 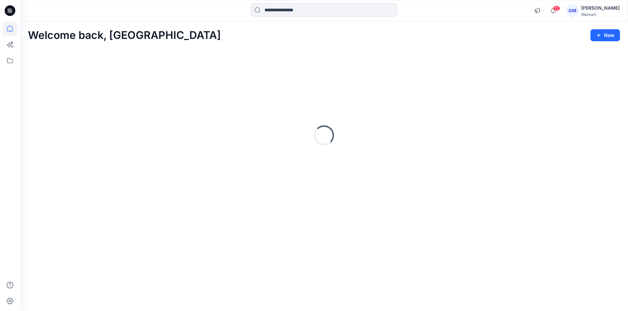 I want to click on span: 13, so click(x=557, y=8).